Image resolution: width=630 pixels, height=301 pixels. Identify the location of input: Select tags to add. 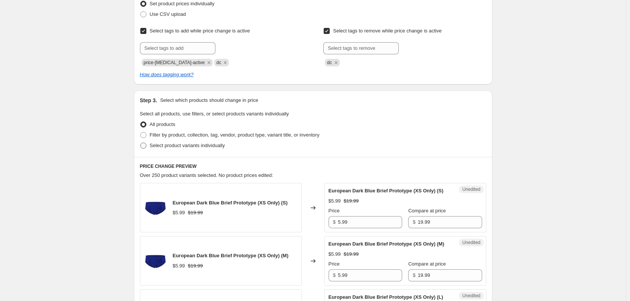
(178, 48).